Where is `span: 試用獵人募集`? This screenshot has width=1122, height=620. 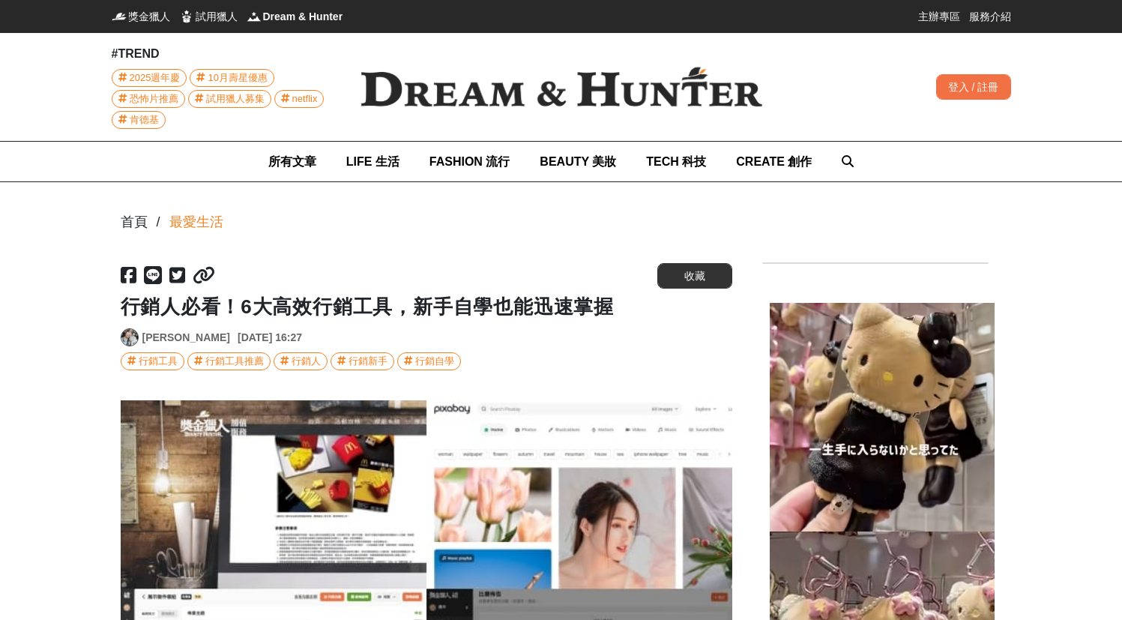
span: 試用獵人募集 is located at coordinates (235, 99).